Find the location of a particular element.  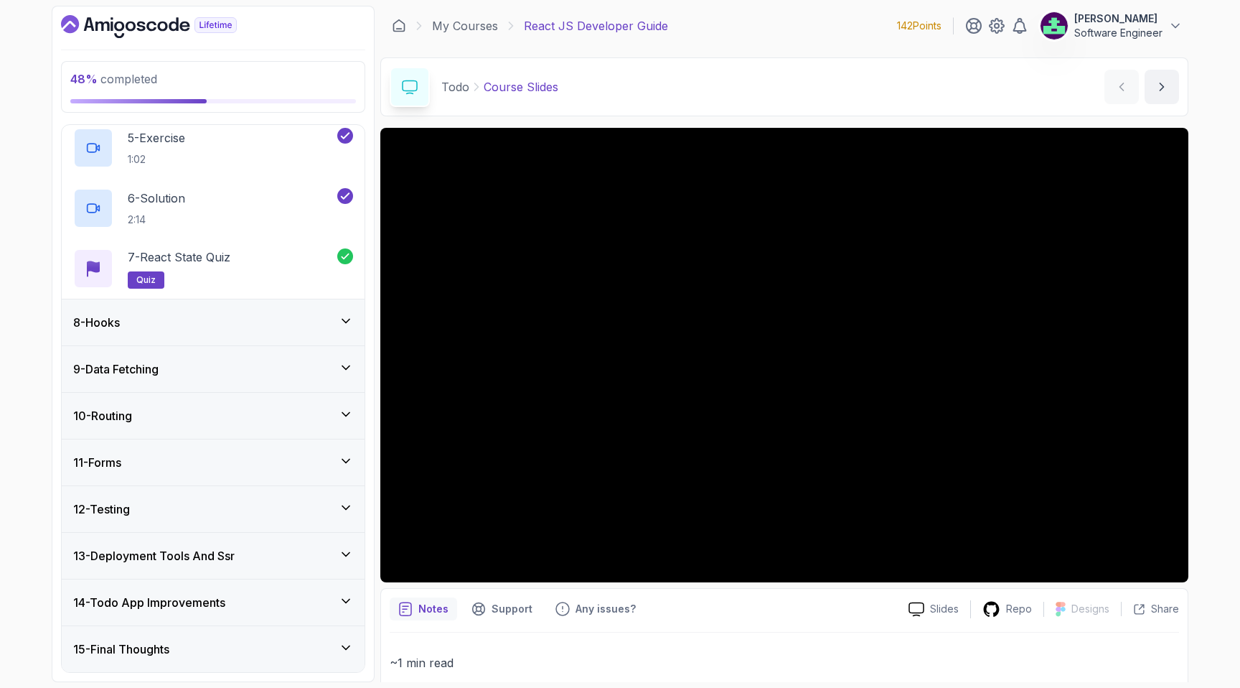

button: 14-Todo App Improvements is located at coordinates (213, 602).